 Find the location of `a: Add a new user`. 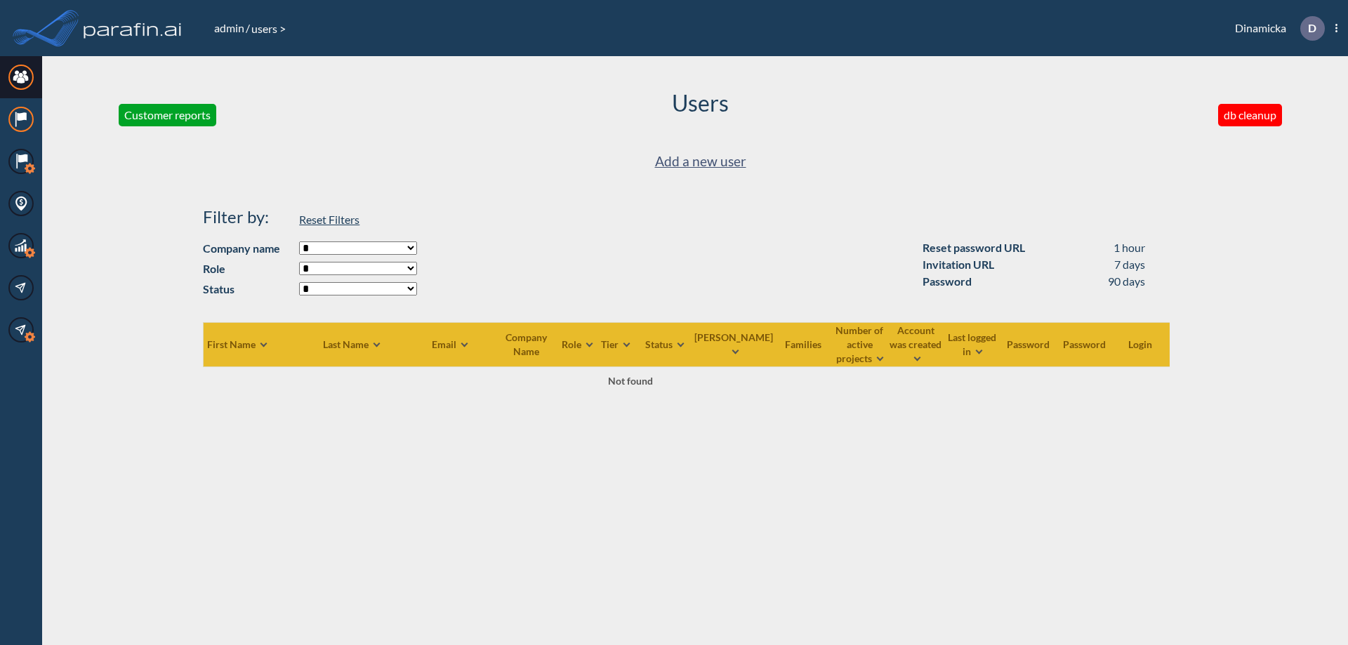

a: Add a new user is located at coordinates (700, 161).